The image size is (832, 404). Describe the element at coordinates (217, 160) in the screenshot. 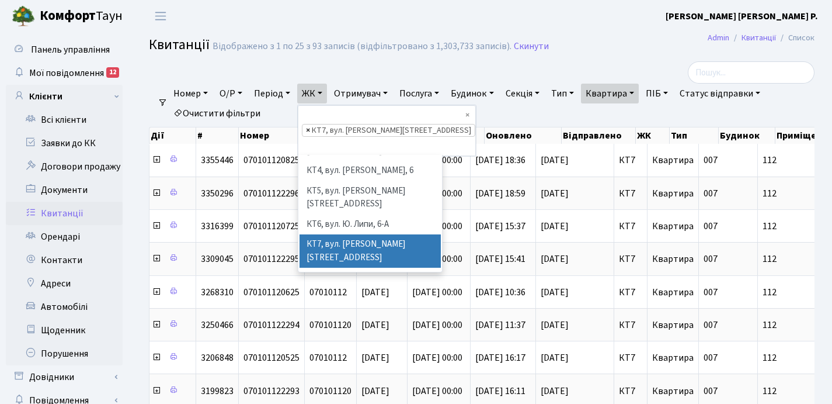

I see `span: 3355446` at that location.